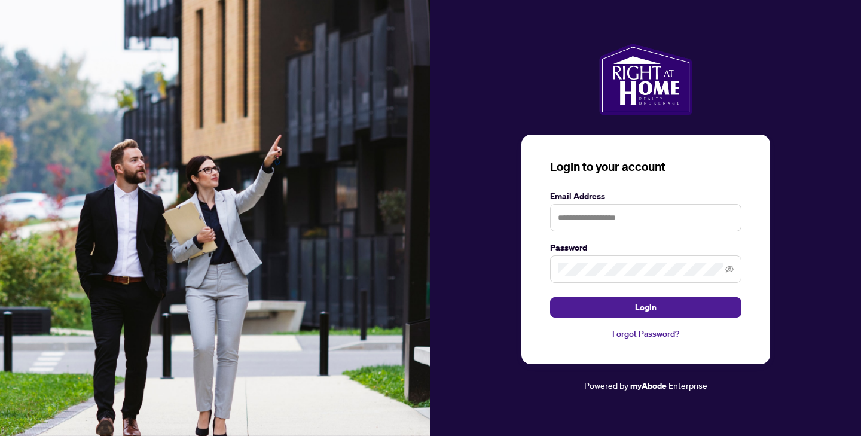  I want to click on a: myAbode, so click(648, 386).